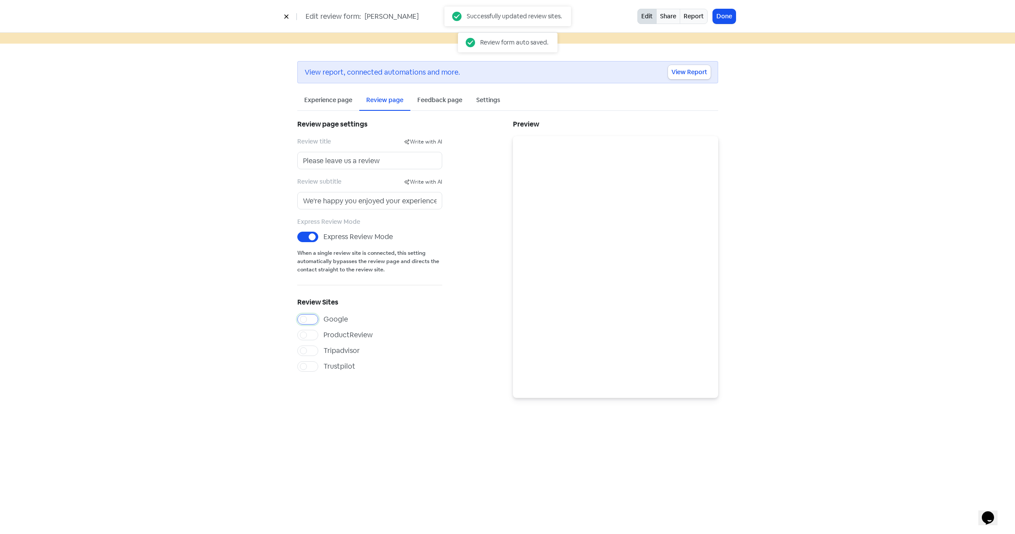  What do you see at coordinates (647, 16) in the screenshot?
I see `button: Edit` at bounding box center [647, 16].